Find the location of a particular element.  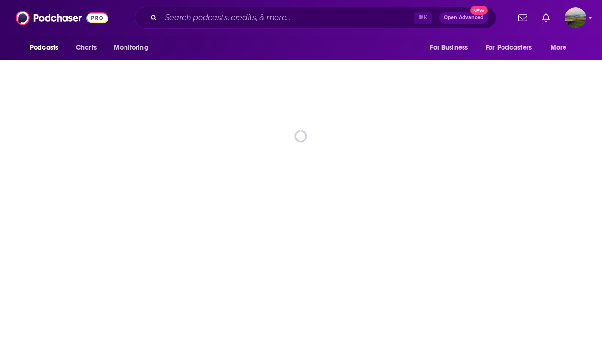

span: For Business is located at coordinates (449, 48).